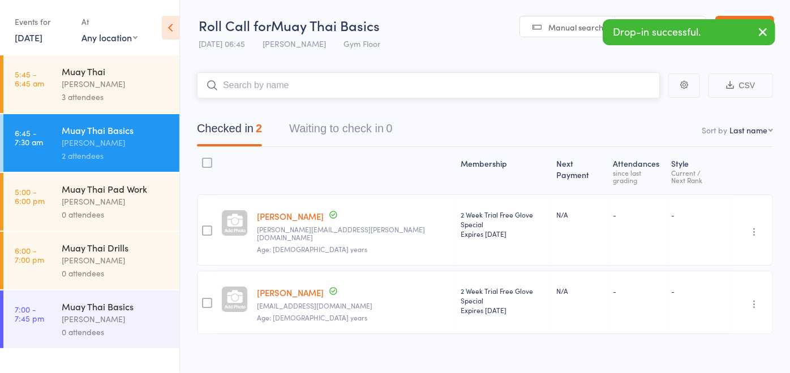 The height and width of the screenshot is (373, 790). Describe the element at coordinates (638, 177) in the screenshot. I see `div: since last grading` at that location.